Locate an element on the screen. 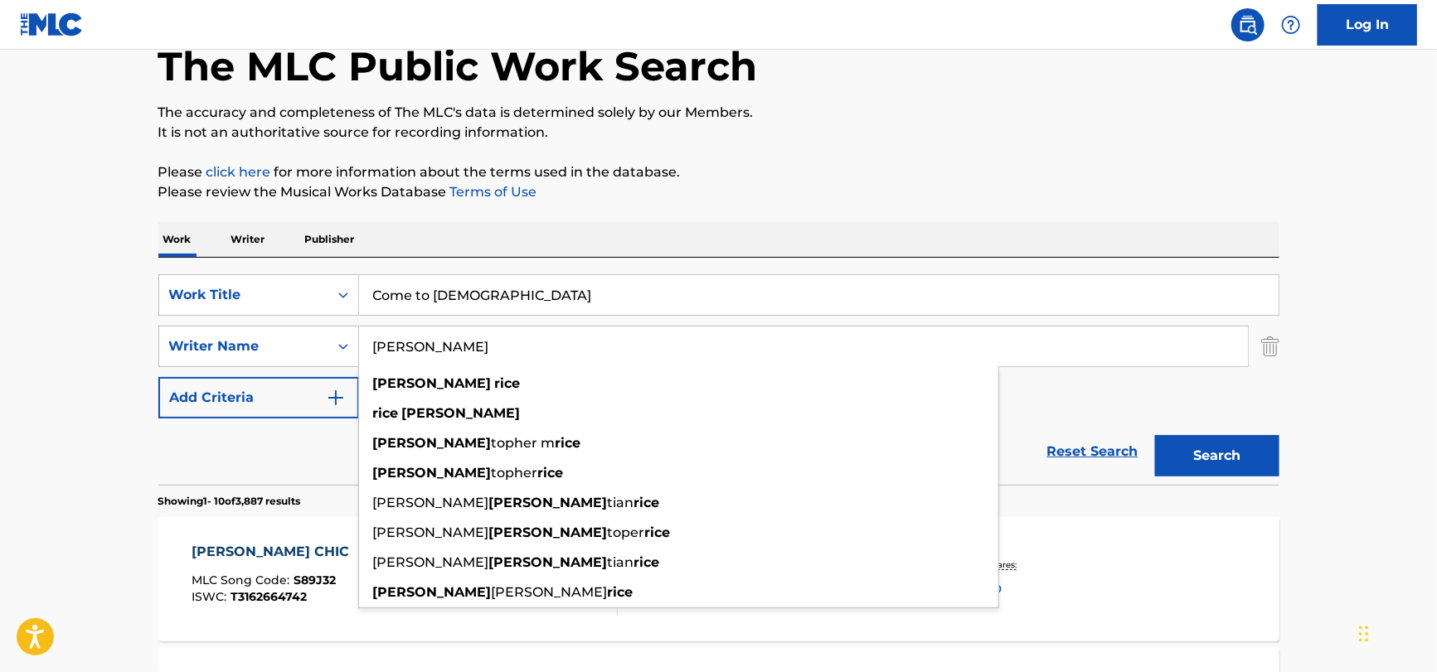 The height and width of the screenshot is (672, 1437). img: Delete Criterion is located at coordinates (1270, 347).